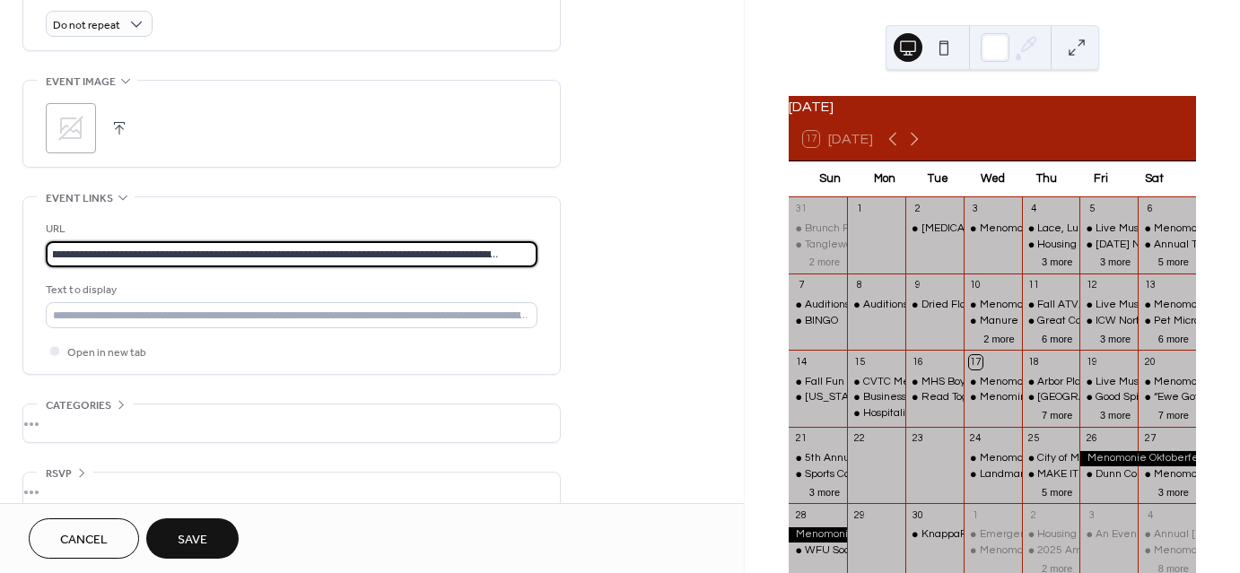 The width and height of the screenshot is (1240, 573). What do you see at coordinates (859, 209) in the screenshot?
I see `div: 1` at bounding box center [859, 209].